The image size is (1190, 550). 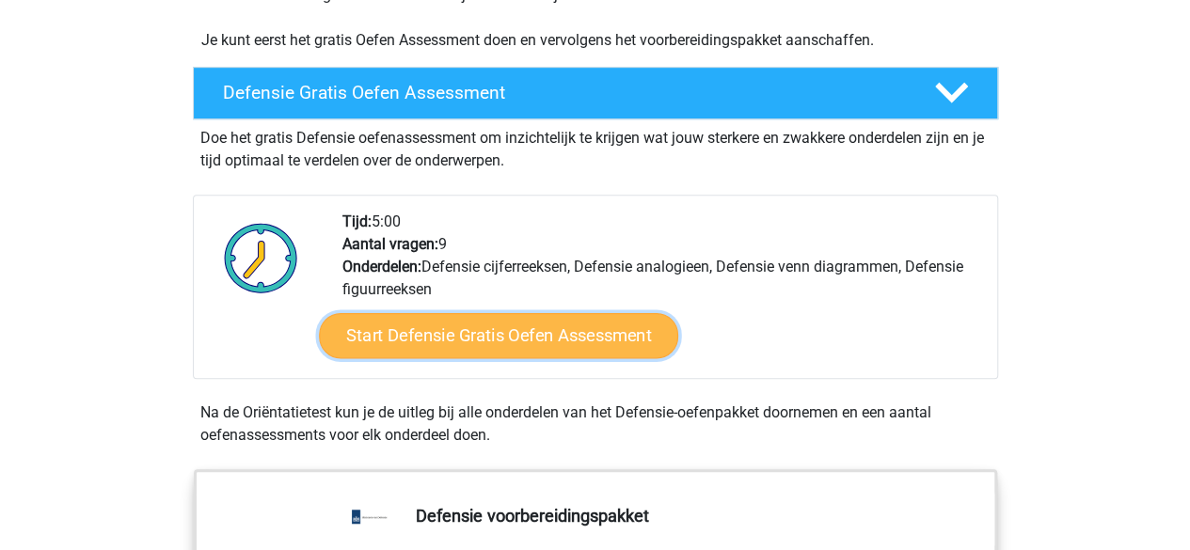 What do you see at coordinates (595, 424) in the screenshot?
I see `div: Na de Oriëntatietest kun je de uitleg bij alle onderdelen van het Defensie-oefenpakket doornemen ...` at bounding box center [595, 424].